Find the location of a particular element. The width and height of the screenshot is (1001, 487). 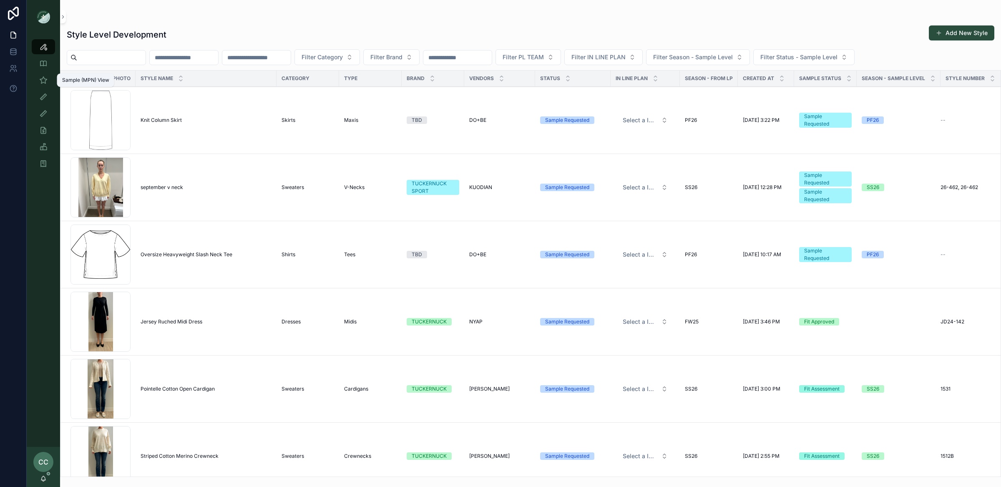

a: JD24-142 is located at coordinates (966, 321).